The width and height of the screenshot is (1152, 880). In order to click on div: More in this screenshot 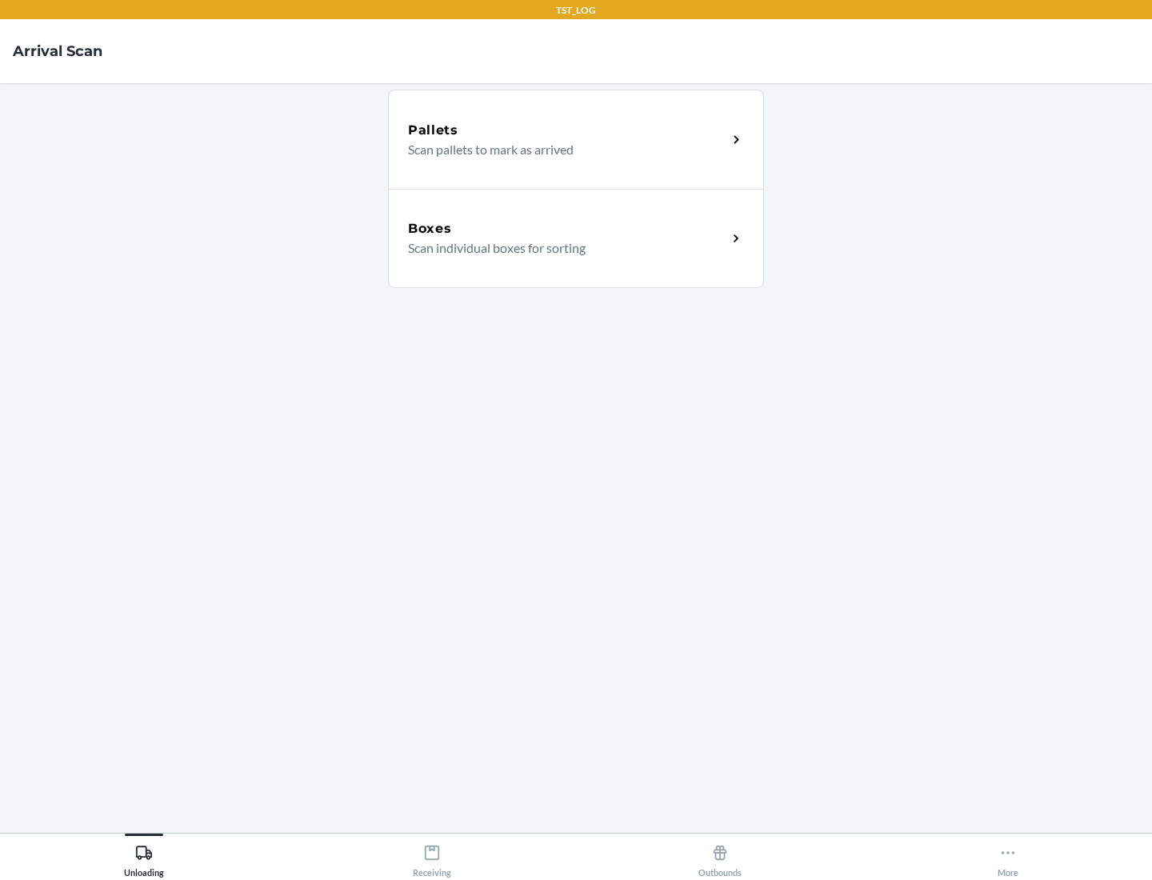, I will do `click(1008, 858)`.